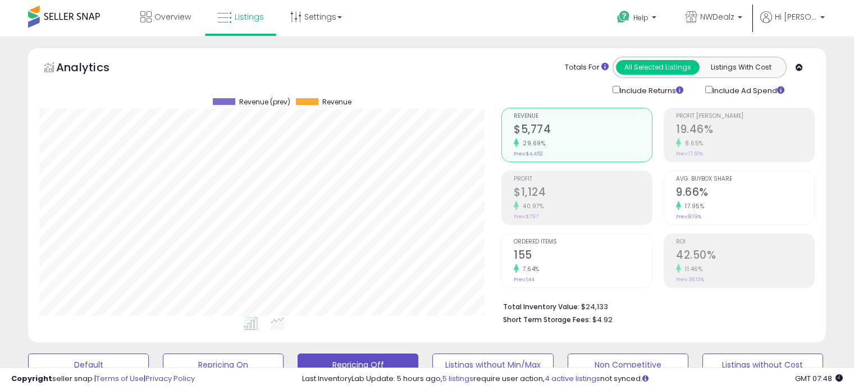 The width and height of the screenshot is (854, 390). Describe the element at coordinates (654, 306) in the screenshot. I see `li: $24,133` at that location.